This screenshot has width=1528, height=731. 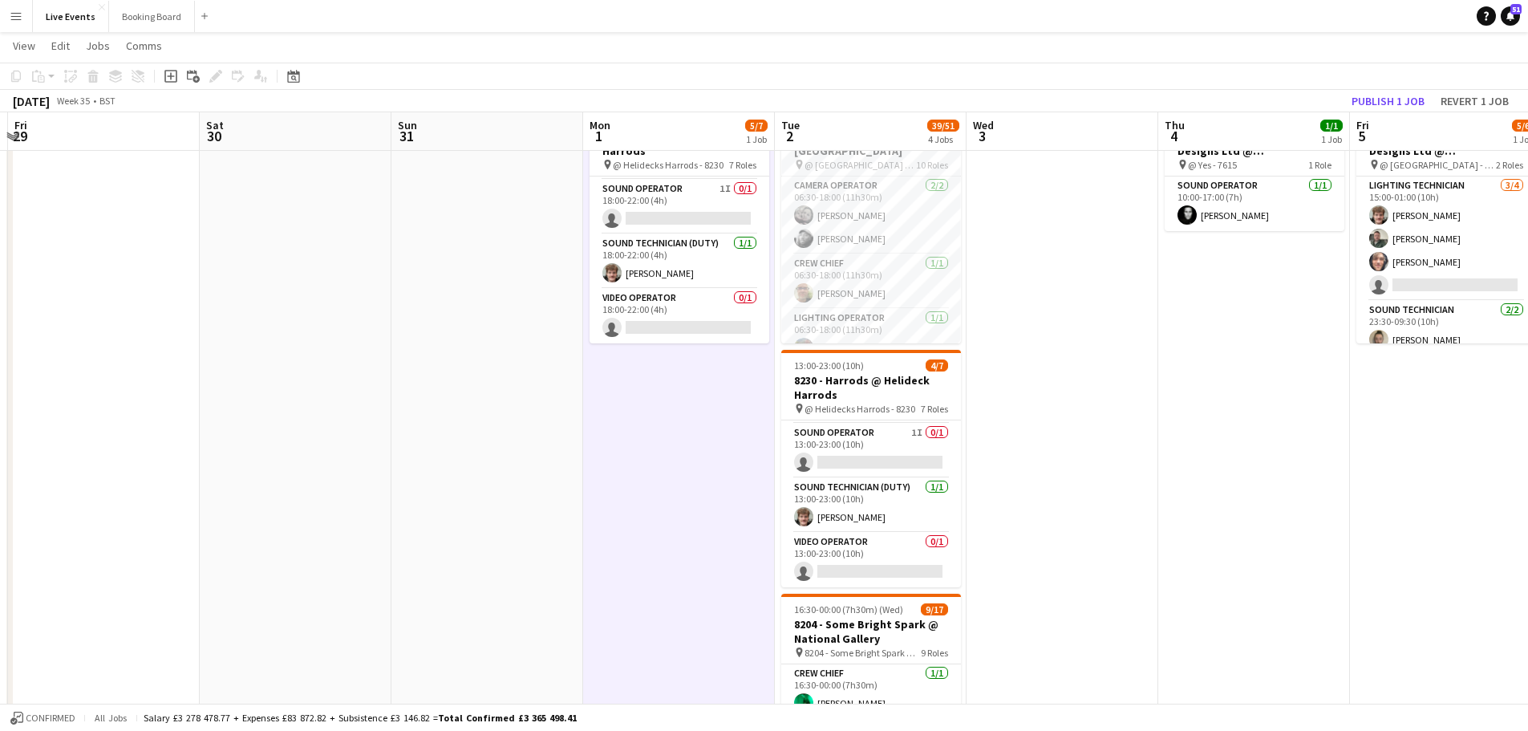 I want to click on div: 13:00-23:00 (10h)4/78230 - Harrods @ Helideck Harrods @ Helidecks Harrods - 82307 Roles[PERSON_NA..., so click(x=871, y=469).